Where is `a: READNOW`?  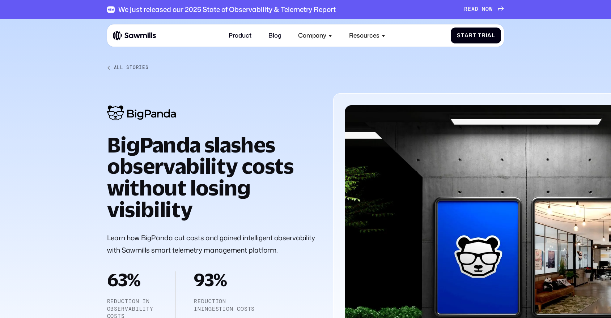
a: READNOW is located at coordinates (484, 9).